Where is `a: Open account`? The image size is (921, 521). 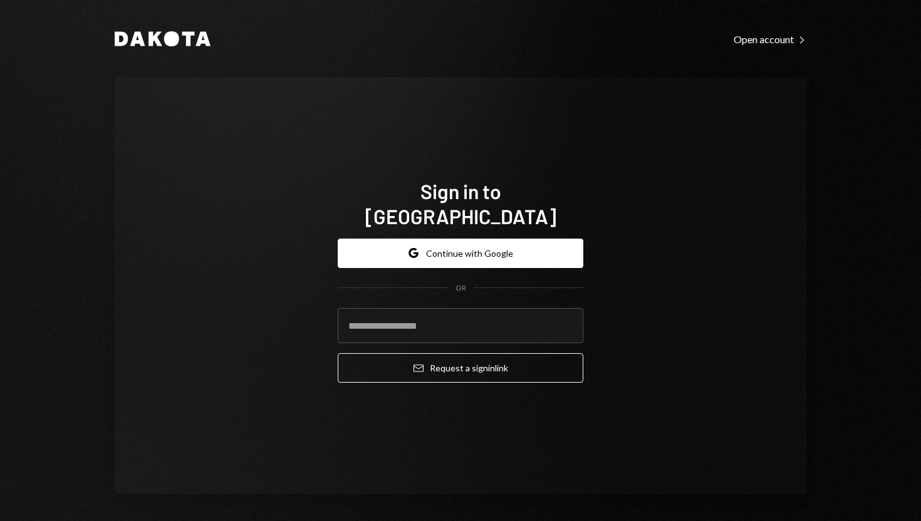
a: Open account is located at coordinates (770, 39).